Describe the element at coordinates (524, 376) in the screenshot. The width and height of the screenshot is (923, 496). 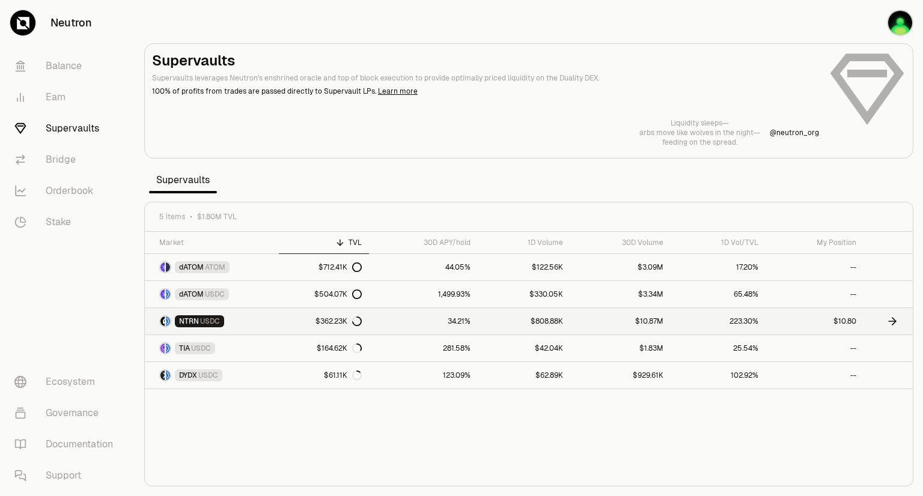
I see `a: $62.89K` at that location.